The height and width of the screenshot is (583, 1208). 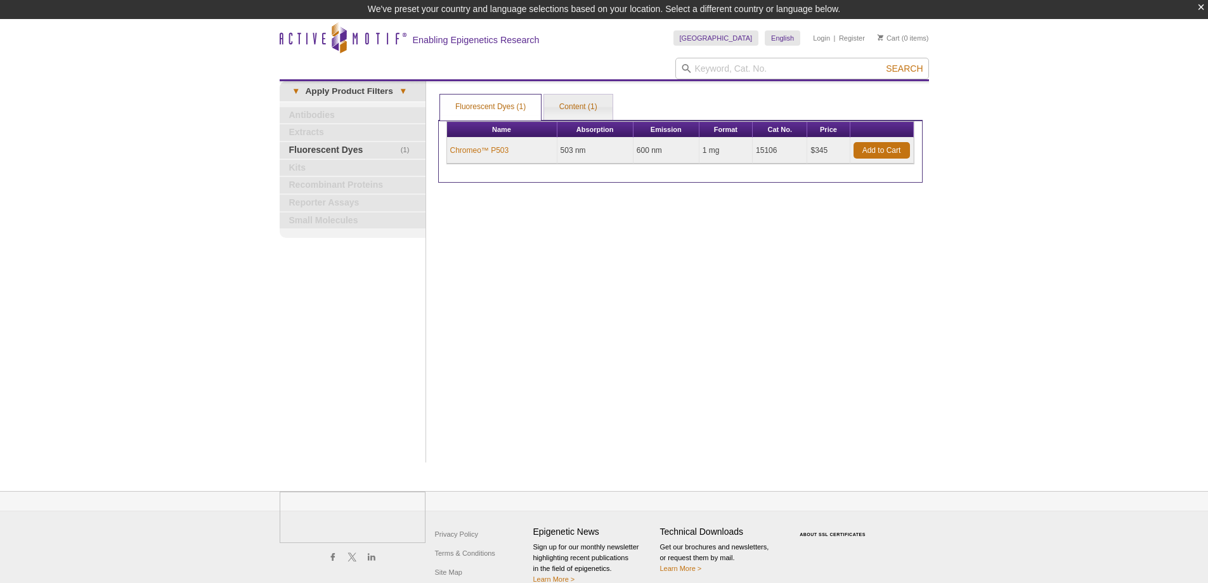 What do you see at coordinates (852, 38) in the screenshot?
I see `a: Register` at bounding box center [852, 38].